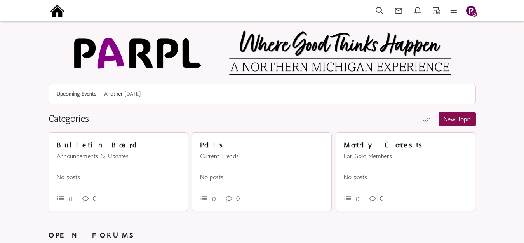 The image size is (524, 243). Describe the element at coordinates (470, 10) in the screenshot. I see `img: Slide1.png` at that location.